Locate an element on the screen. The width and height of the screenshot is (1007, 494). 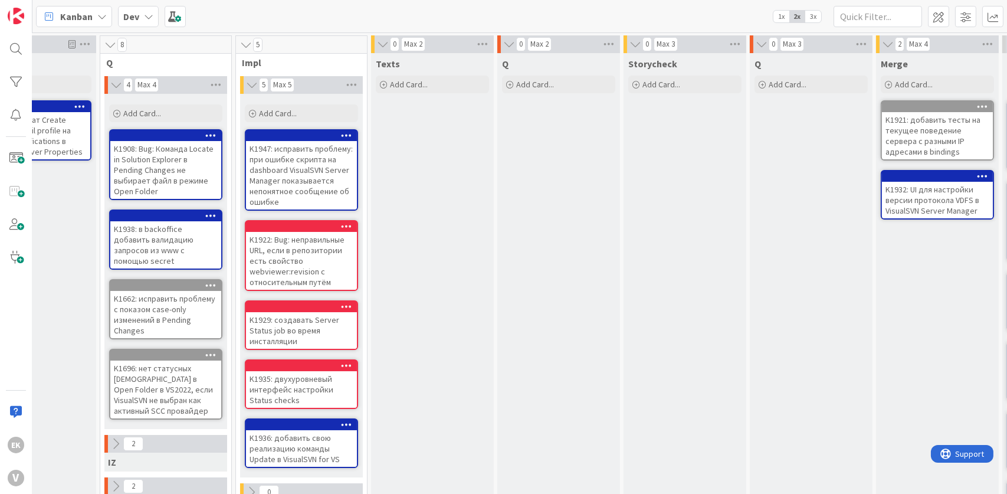
span: Storycheck is located at coordinates (652, 64).